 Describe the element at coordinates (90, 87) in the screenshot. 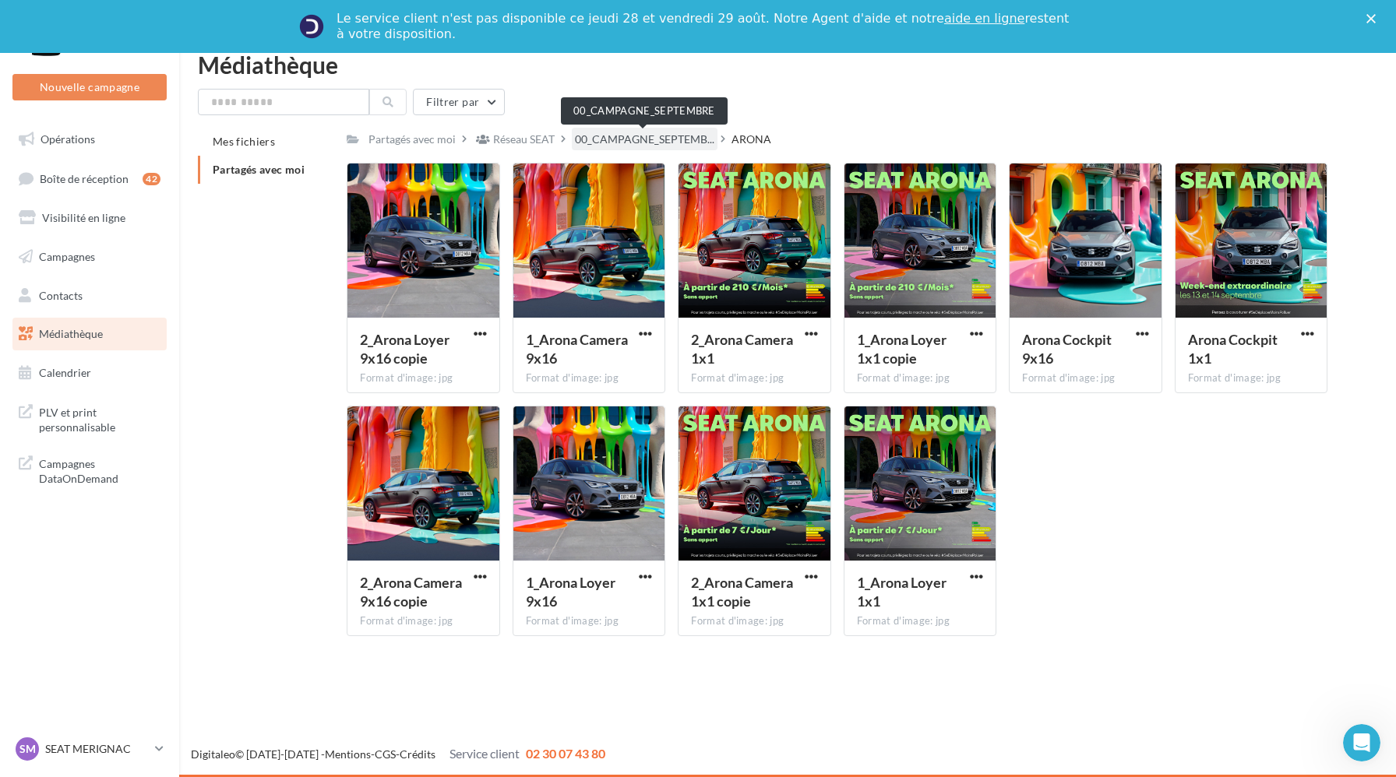

I see `button: Nouvelle campagne` at that location.